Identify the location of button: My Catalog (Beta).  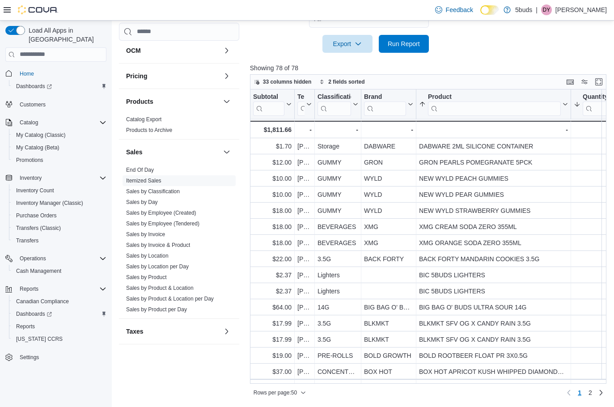
(60, 148).